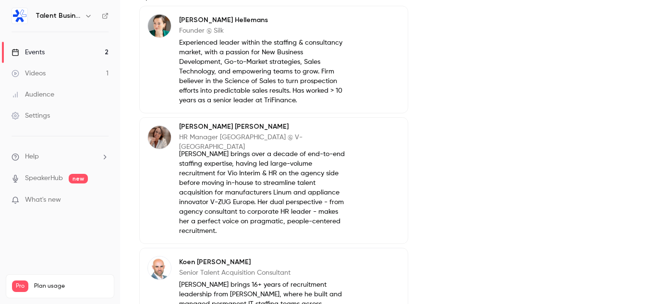 The height and width of the screenshot is (304, 656). I want to click on p: Senior Talent Acquisition Consultant, so click(262, 273).